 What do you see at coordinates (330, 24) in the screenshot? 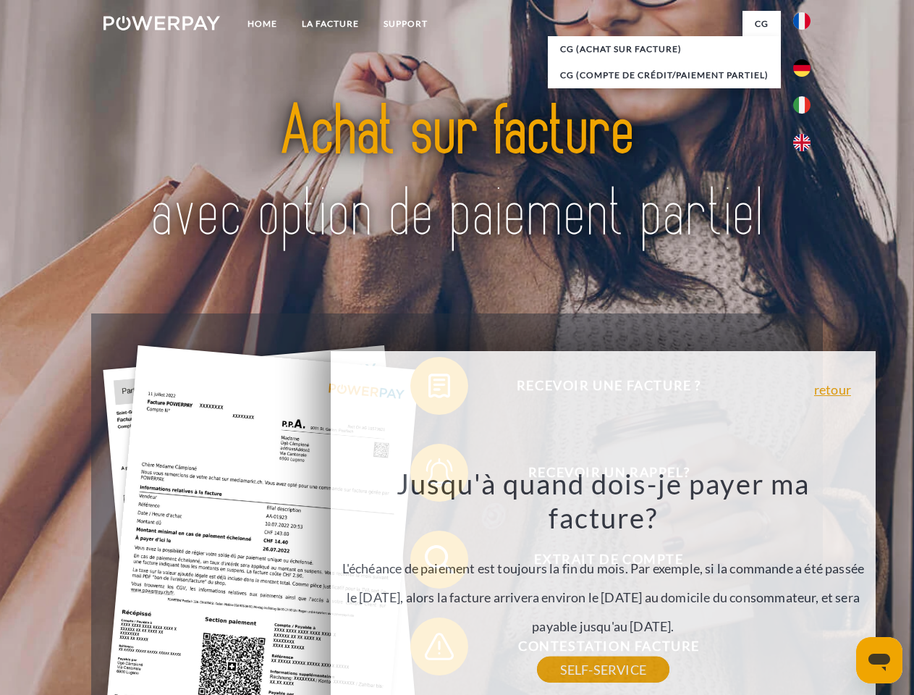
I see `a: LA FACTURE` at bounding box center [330, 24].